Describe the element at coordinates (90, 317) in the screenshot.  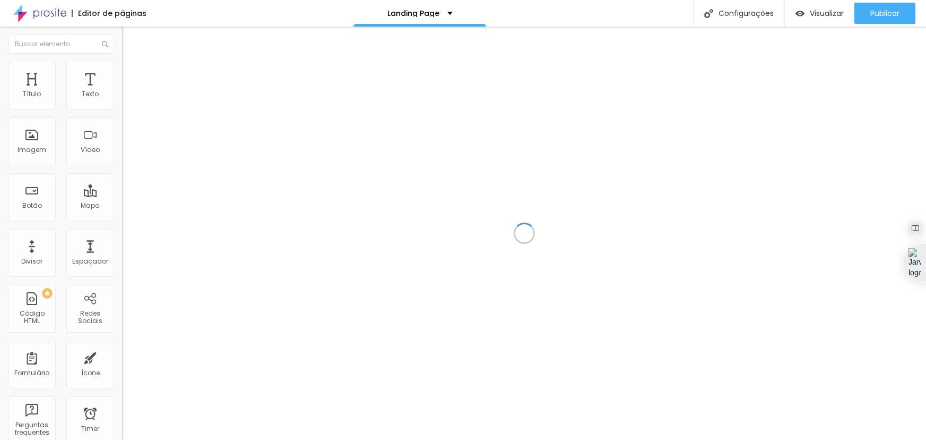
I see `div: Redes Sociais` at that location.